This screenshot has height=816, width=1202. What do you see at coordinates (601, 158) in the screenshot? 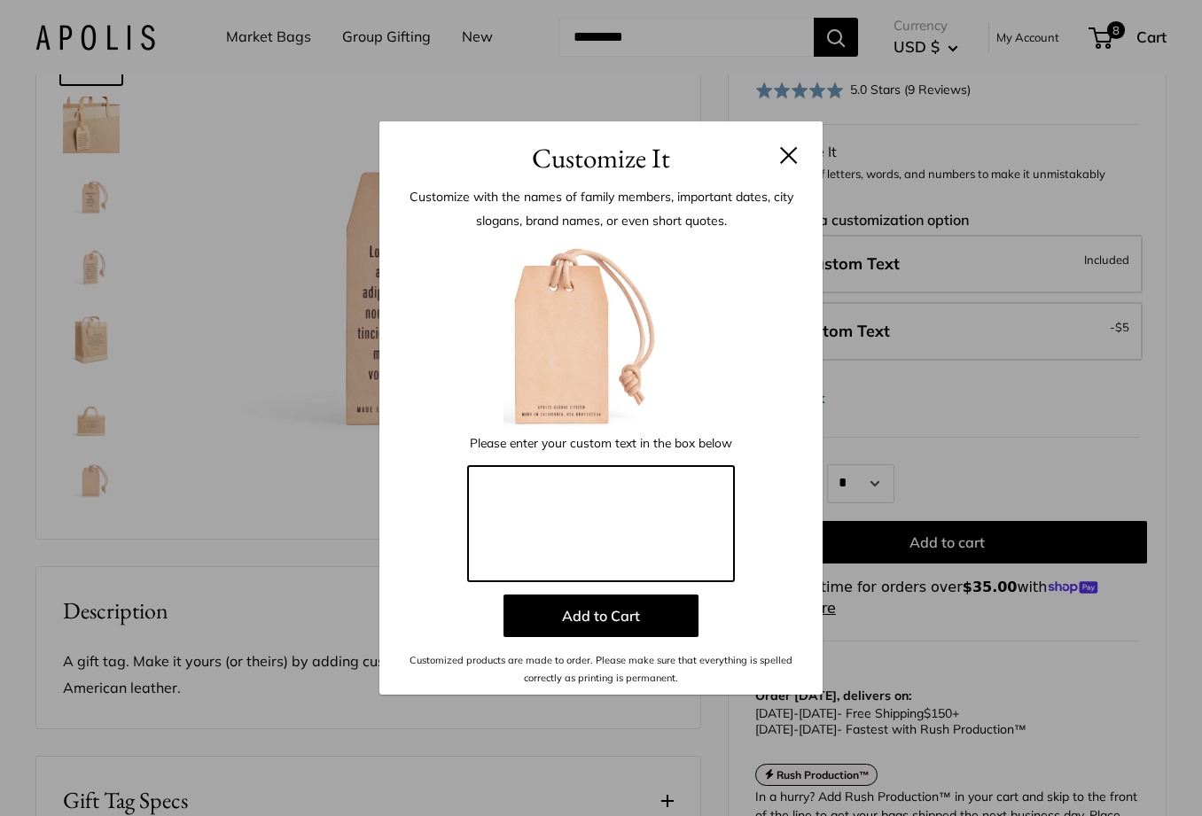
I see `h3: Customize It` at bounding box center [601, 158].